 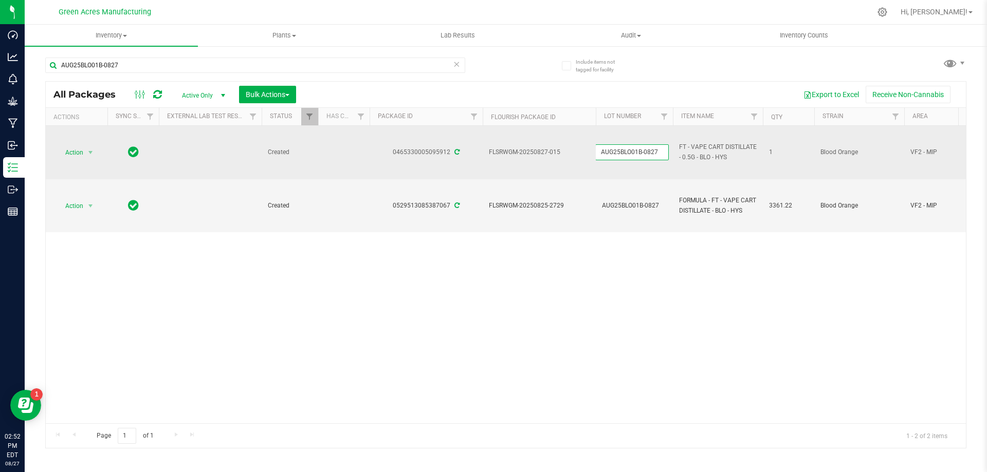 I want to click on inline-svg: Outbound, so click(x=13, y=190).